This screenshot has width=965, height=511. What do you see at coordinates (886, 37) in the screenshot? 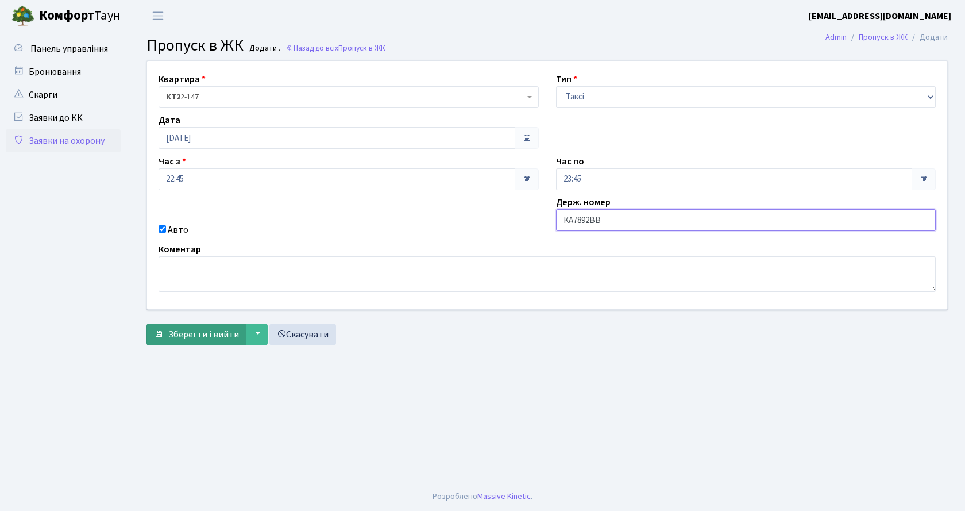
I see `nav: breadcrumb` at bounding box center [886, 37].